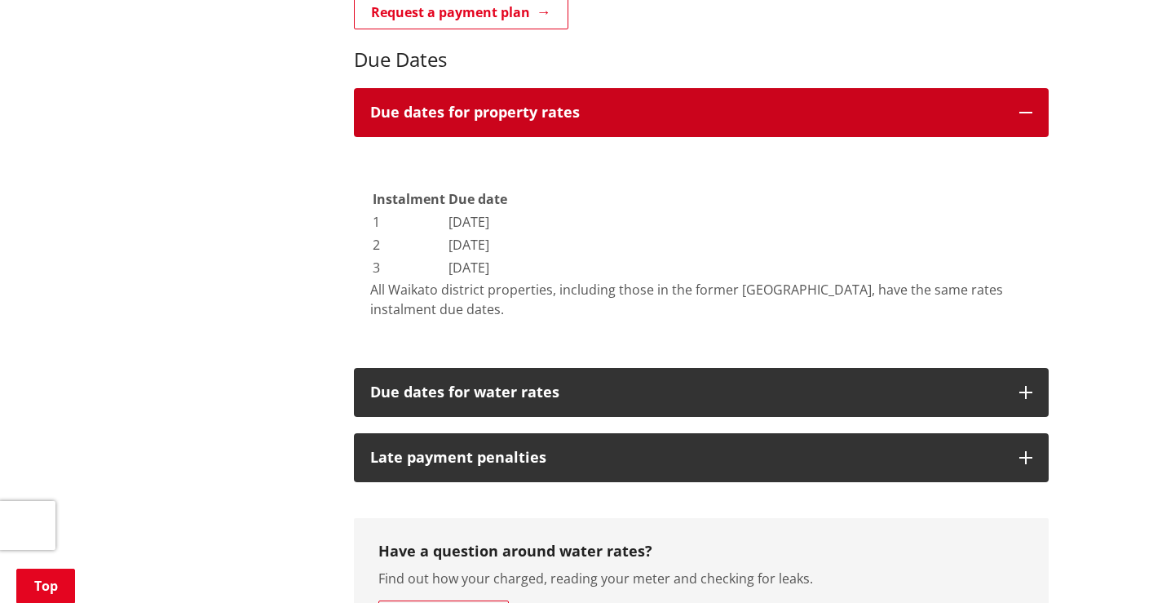 This screenshot has width=1162, height=603. I want to click on button: Late payment penalties, so click(701, 458).